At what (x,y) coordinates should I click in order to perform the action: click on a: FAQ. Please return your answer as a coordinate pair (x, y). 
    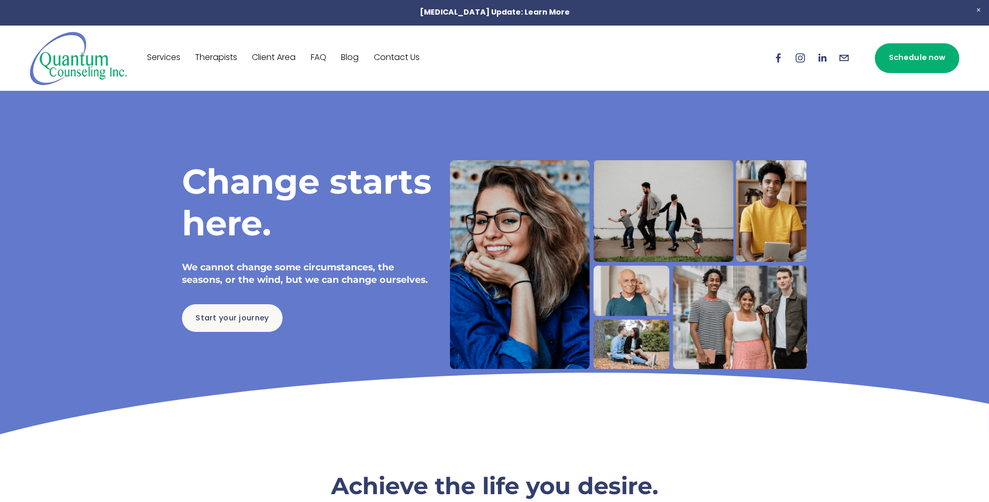
    Looking at the image, I should click on (319, 58).